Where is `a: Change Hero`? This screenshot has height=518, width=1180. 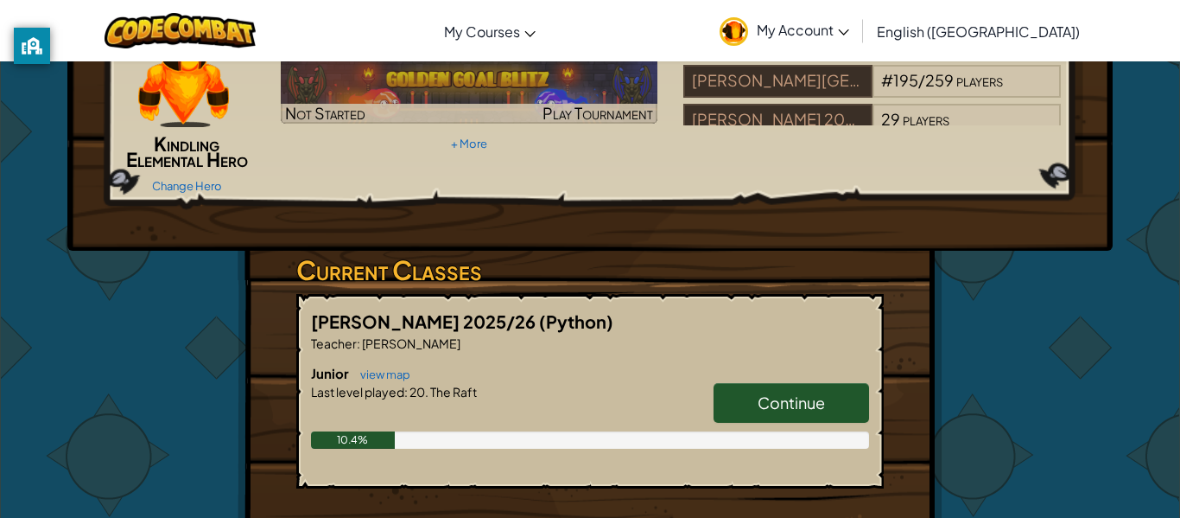 a: Change Hero is located at coordinates (187, 186).